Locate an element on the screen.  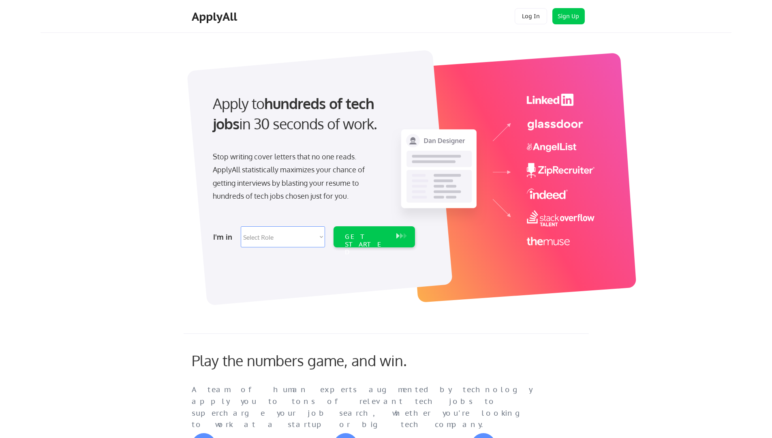
button: Sign Up is located at coordinates (569, 16).